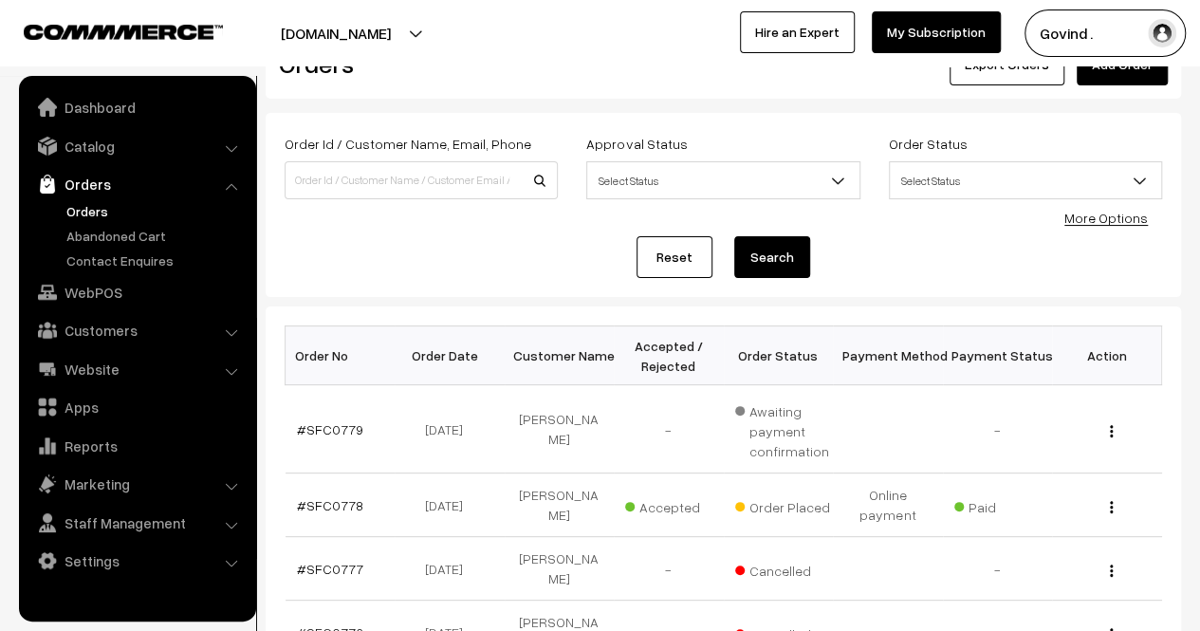 This screenshot has width=1200, height=631. What do you see at coordinates (636, 143) in the screenshot?
I see `label: Approval Status` at bounding box center [636, 143].